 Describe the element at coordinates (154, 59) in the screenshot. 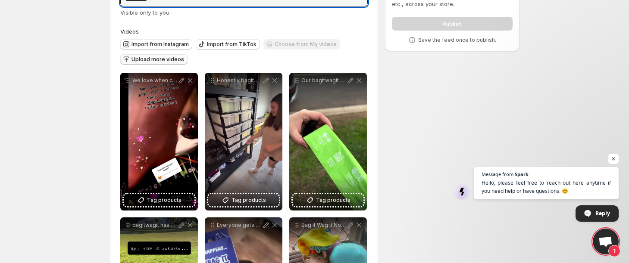

I see `button: Upload more videos` at that location.